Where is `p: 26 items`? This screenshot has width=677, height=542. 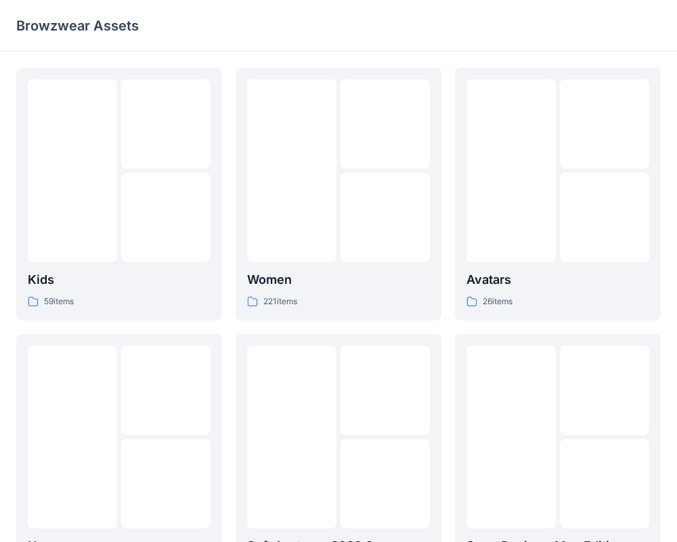
p: 26 items is located at coordinates (498, 301).